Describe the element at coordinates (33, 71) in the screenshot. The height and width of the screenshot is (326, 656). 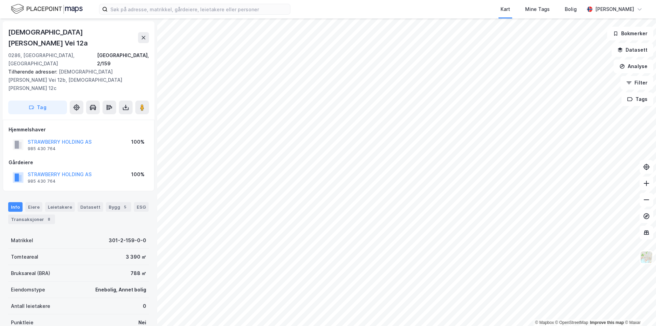
I see `span: Tilhørende adresser:` at that location.